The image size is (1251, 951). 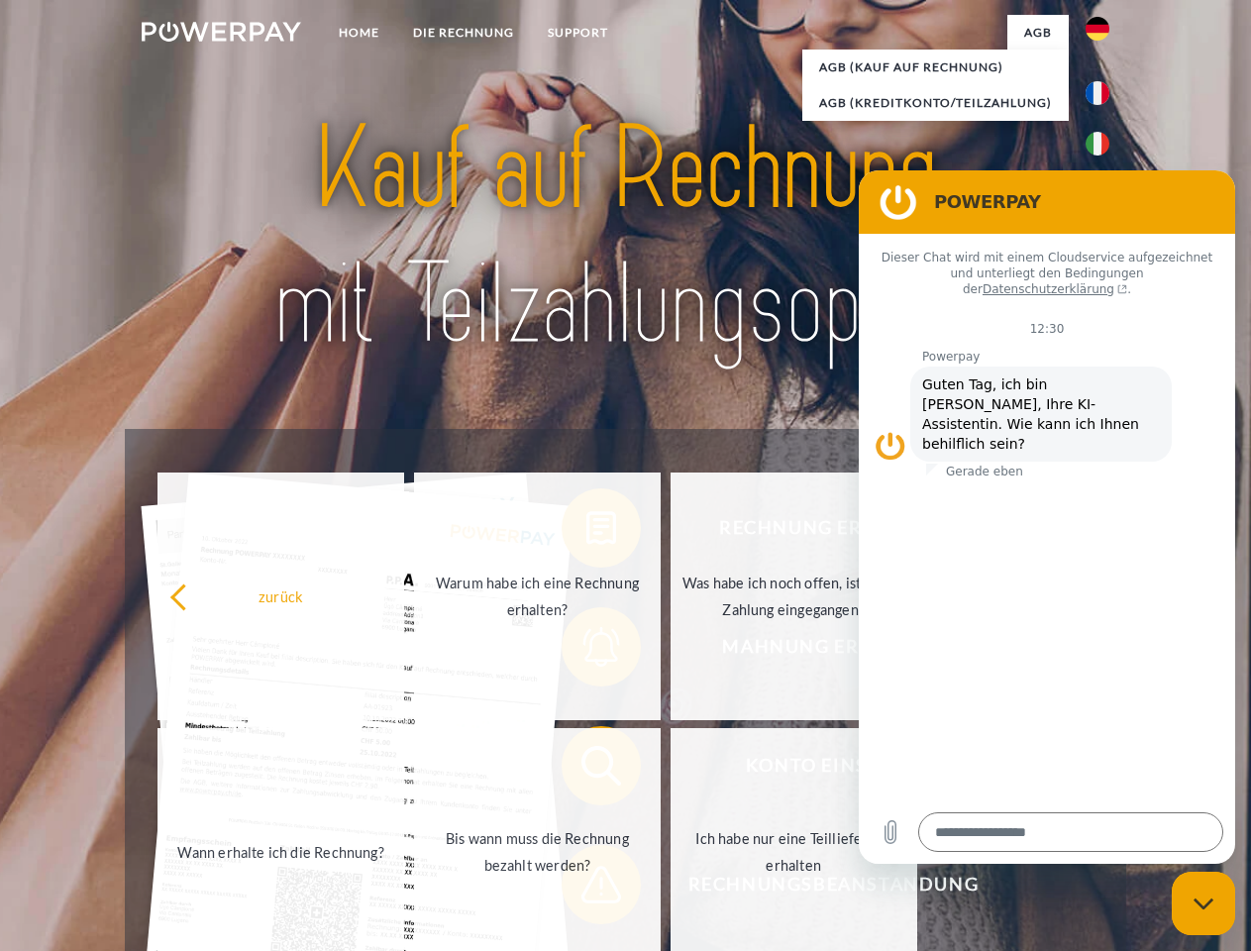 I want to click on div: Wann erhalte ich die Rechnung?, so click(x=280, y=851).